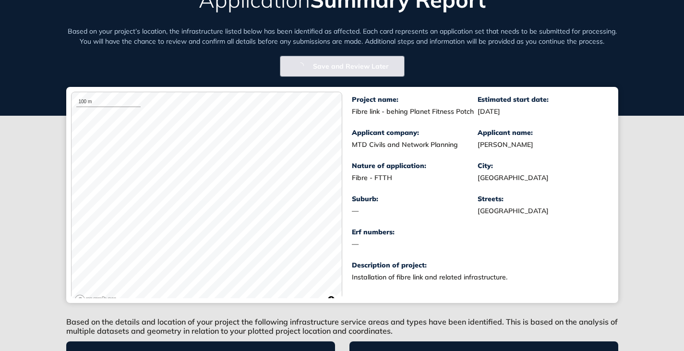 The image size is (684, 351). What do you see at coordinates (477, 265) in the screenshot?
I see `div: Description of project:` at bounding box center [477, 265].